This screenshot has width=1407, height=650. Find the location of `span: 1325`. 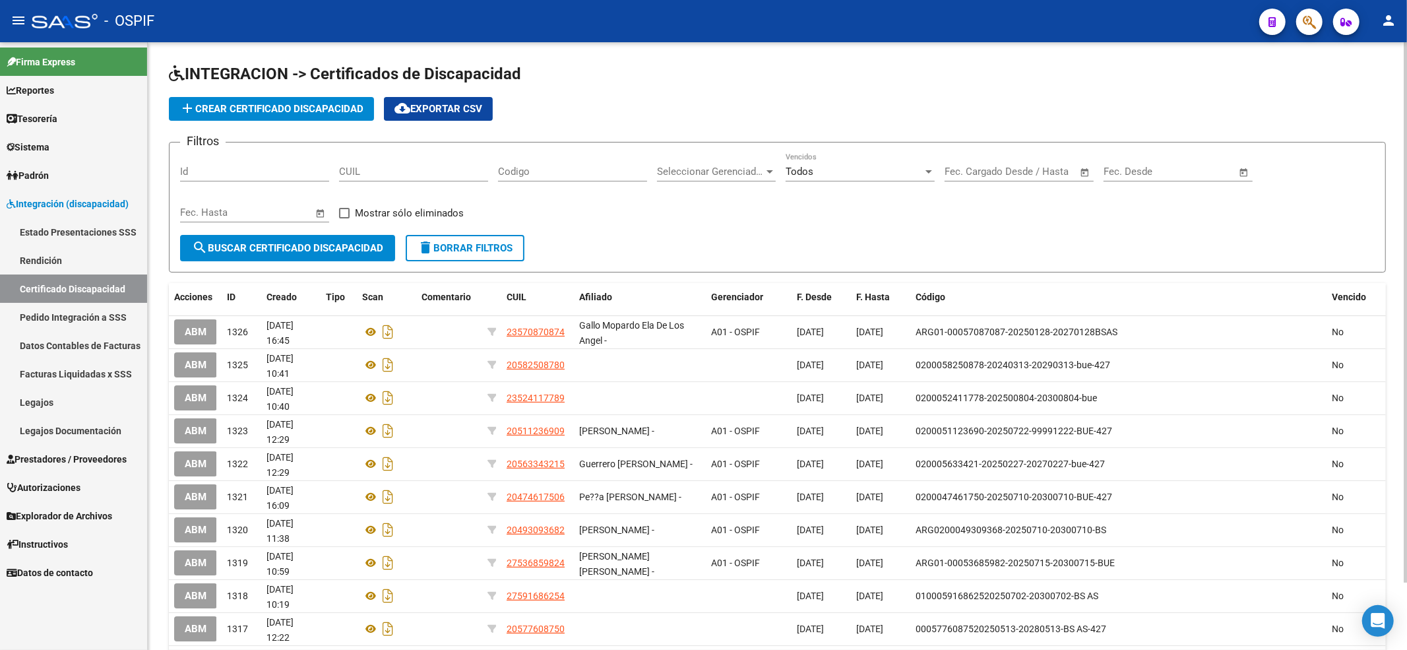

span: 1325 is located at coordinates (237, 365).